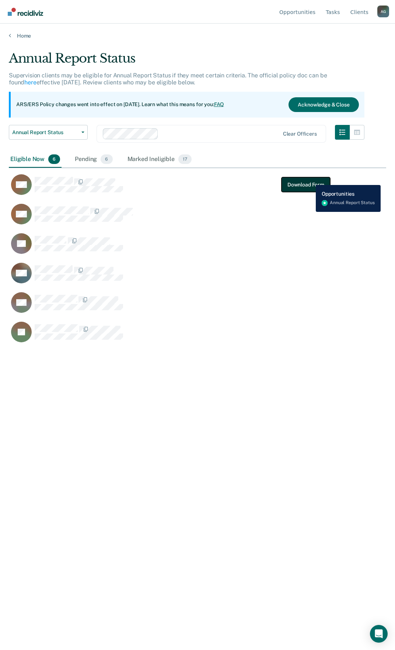 The height and width of the screenshot is (650, 395). What do you see at coordinates (174, 247) in the screenshot?
I see `div: CaseloadOpportunityCell-02554073` at bounding box center [174, 247].